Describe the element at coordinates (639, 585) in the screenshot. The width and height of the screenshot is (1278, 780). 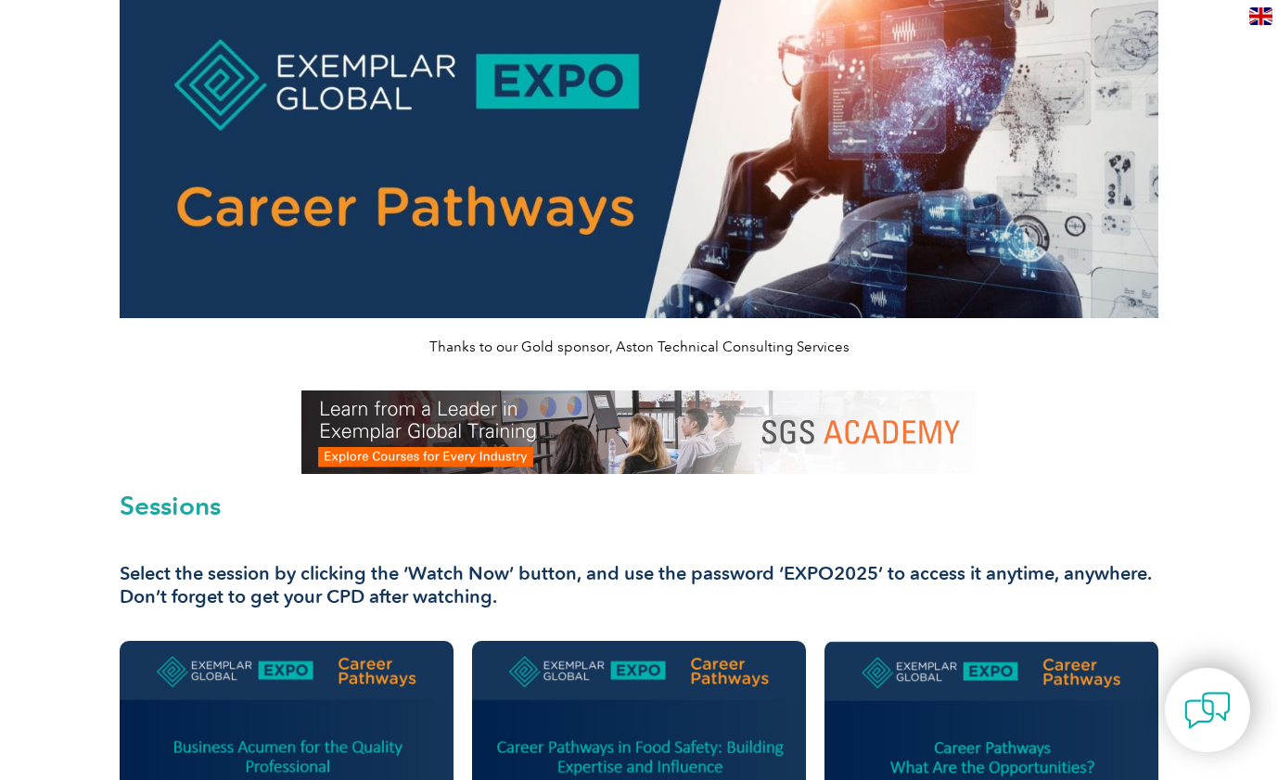
I see `h3: Select the session by clicking the ‘Watch Now’ button, and use the password ‘EXPO2025’ to access ...` at that location.